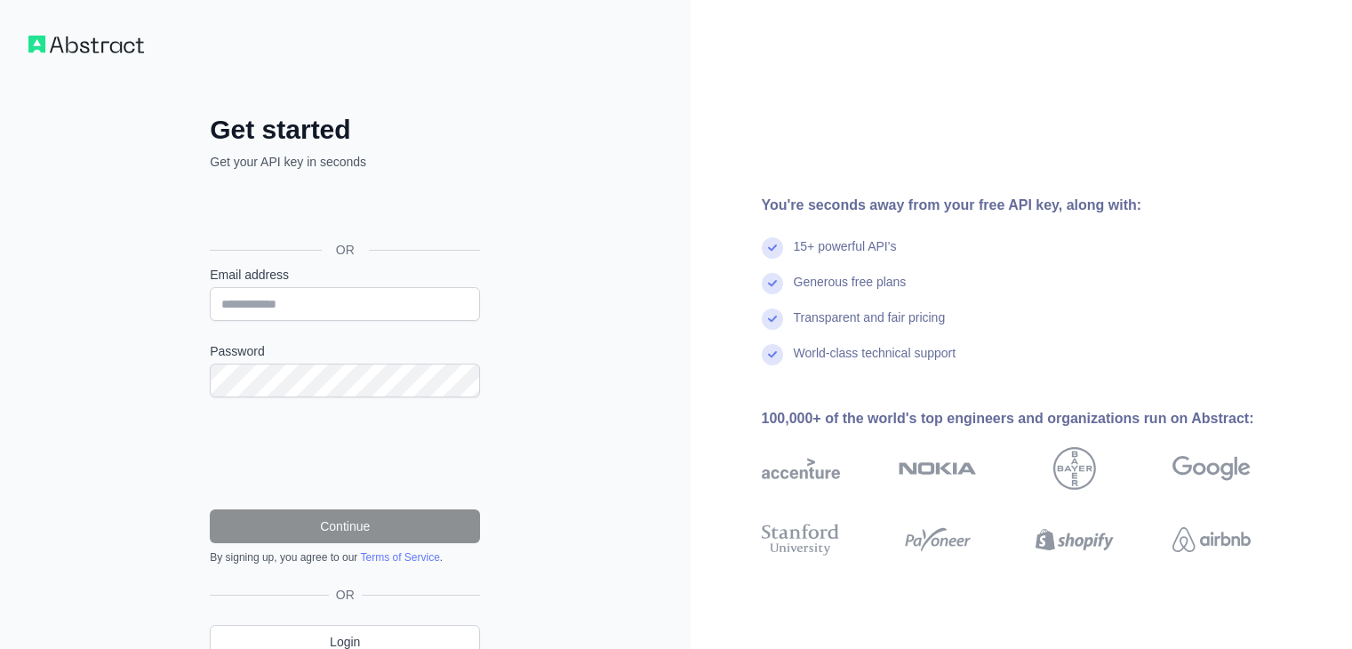 The height and width of the screenshot is (649, 1352). I want to click on p: Get your API key in seconds, so click(345, 162).